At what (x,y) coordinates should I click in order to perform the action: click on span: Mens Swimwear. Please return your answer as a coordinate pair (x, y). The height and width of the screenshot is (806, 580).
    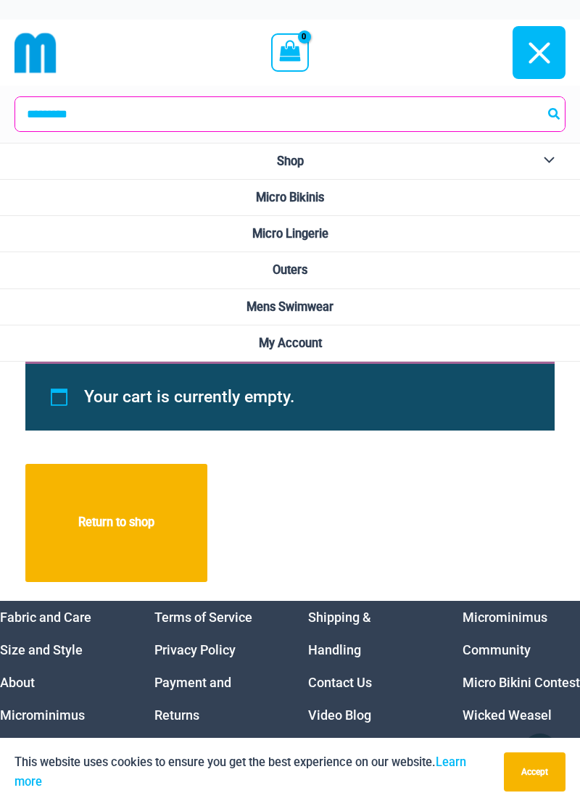
    Looking at the image, I should click on (290, 307).